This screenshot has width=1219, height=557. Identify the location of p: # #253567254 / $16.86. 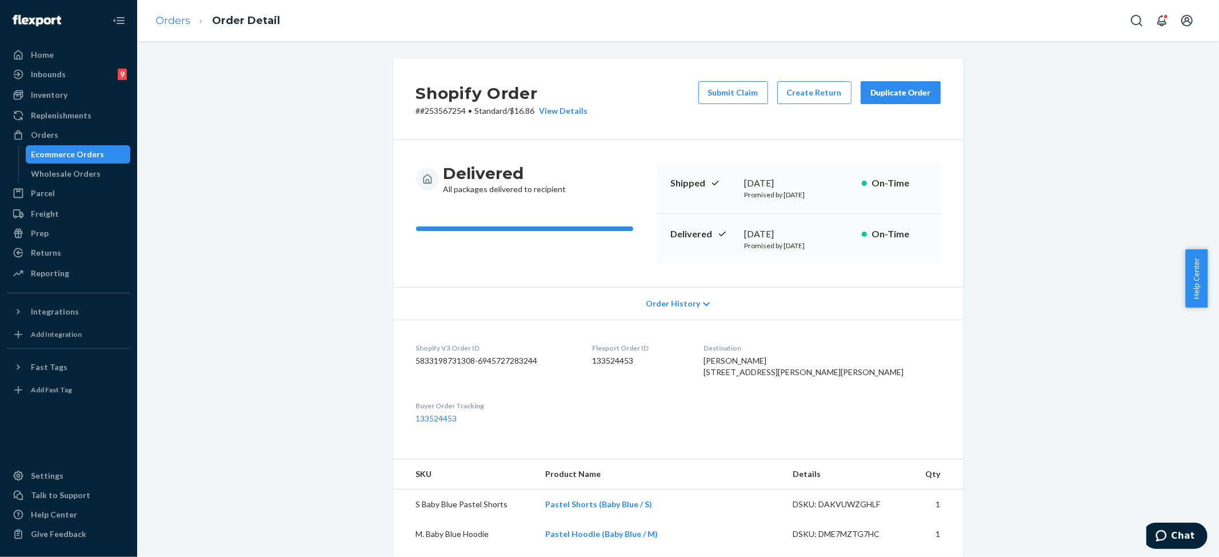
(502, 111).